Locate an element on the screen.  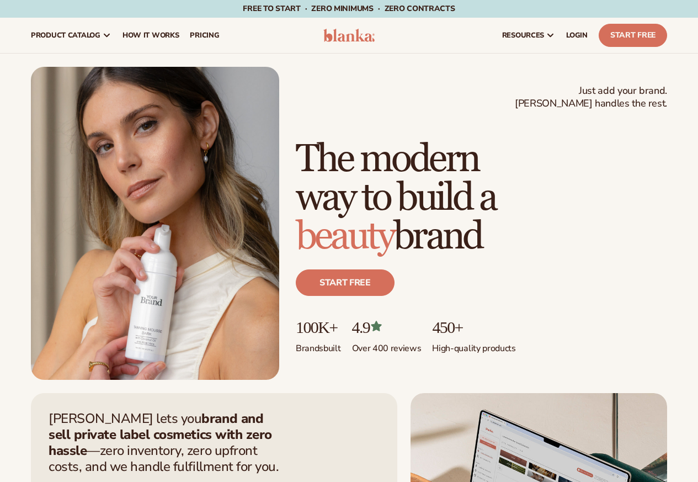
a: Start free is located at coordinates (345, 283).